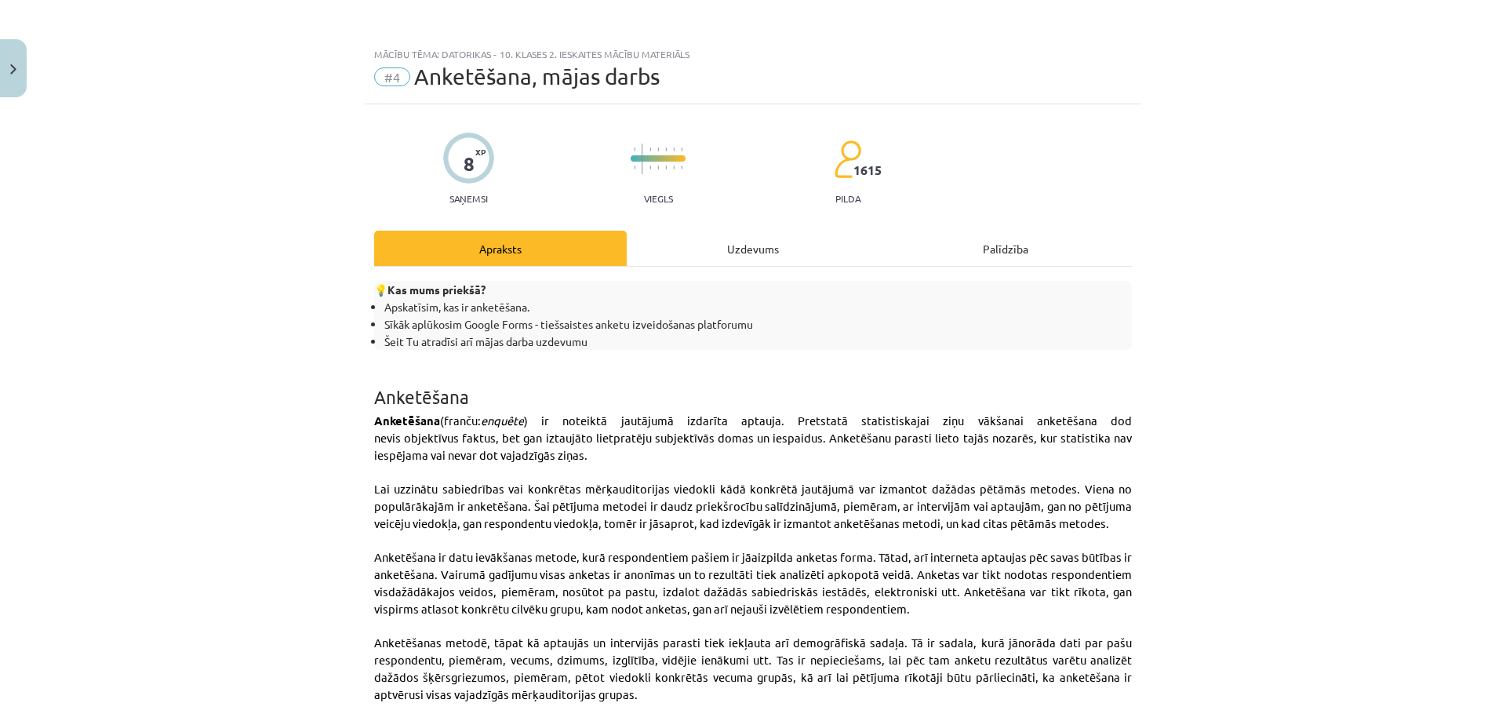  I want to click on div: Palīdzība, so click(1006, 248).